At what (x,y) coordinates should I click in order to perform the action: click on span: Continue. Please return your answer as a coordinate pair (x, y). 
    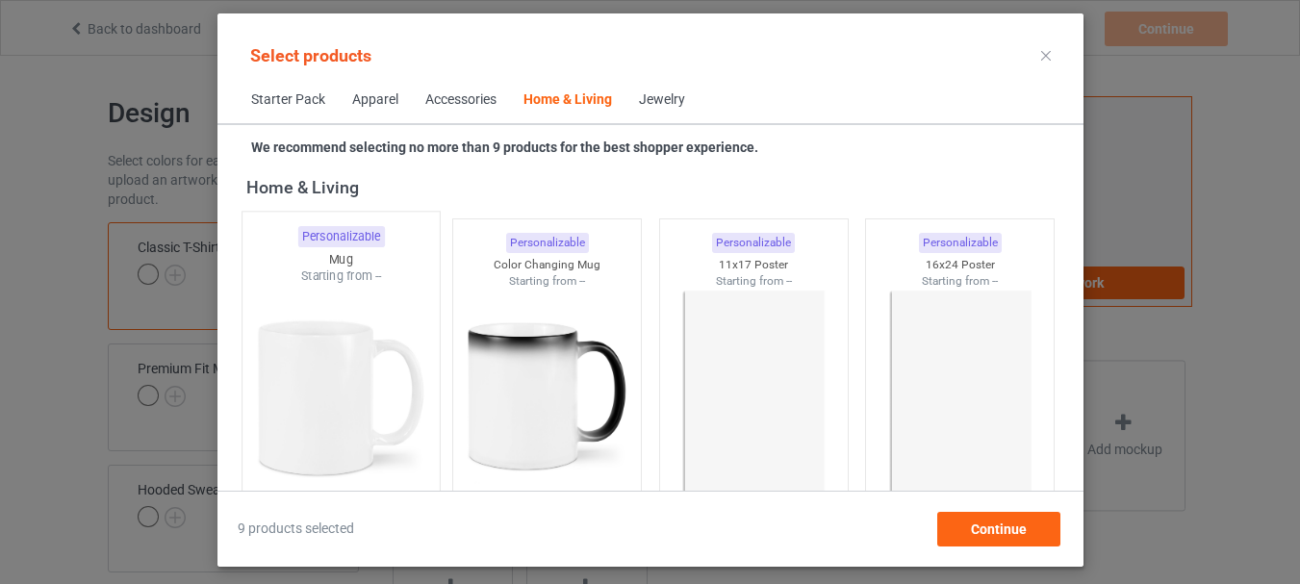
    Looking at the image, I should click on (998, 529).